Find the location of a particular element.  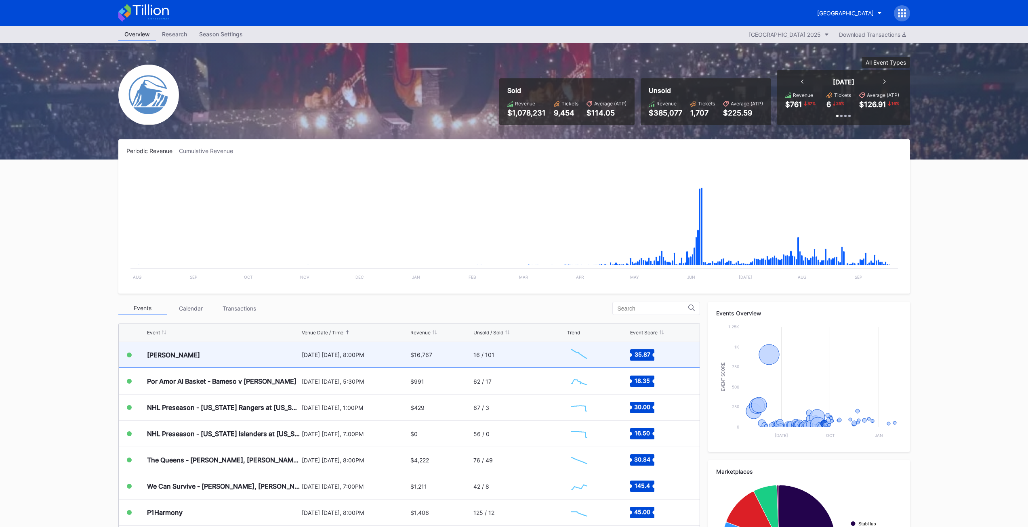

div: 56 / 0 is located at coordinates (481, 434).